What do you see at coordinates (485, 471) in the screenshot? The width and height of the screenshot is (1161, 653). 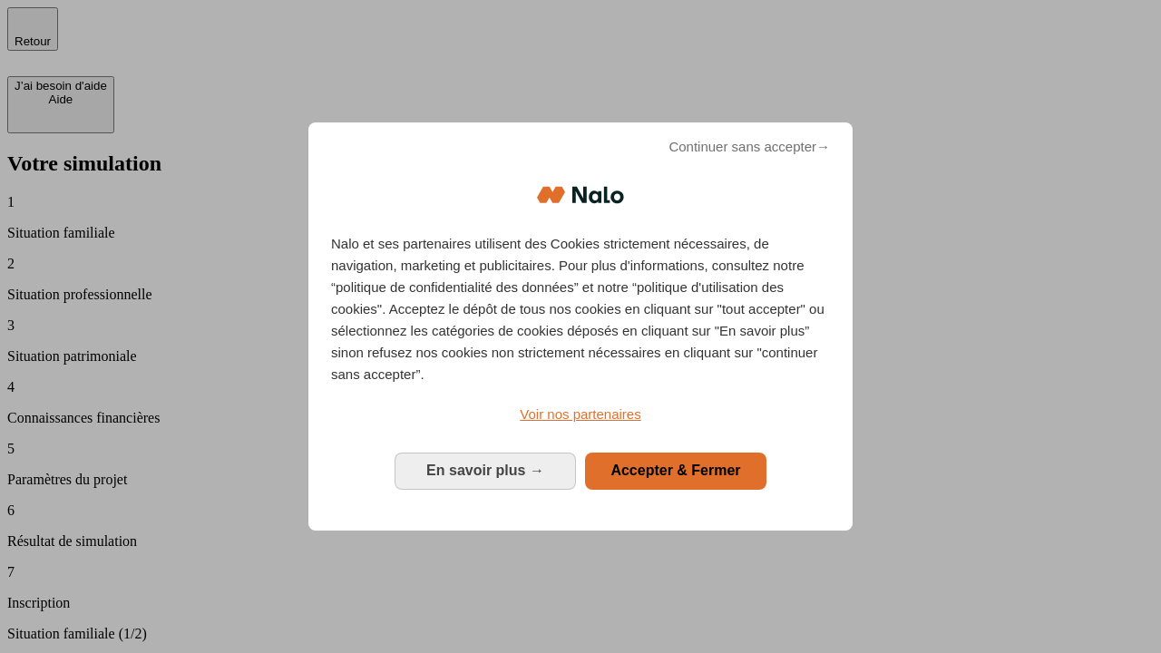 I see `button: En savoir plus: Configurer vos consentements` at bounding box center [485, 471].